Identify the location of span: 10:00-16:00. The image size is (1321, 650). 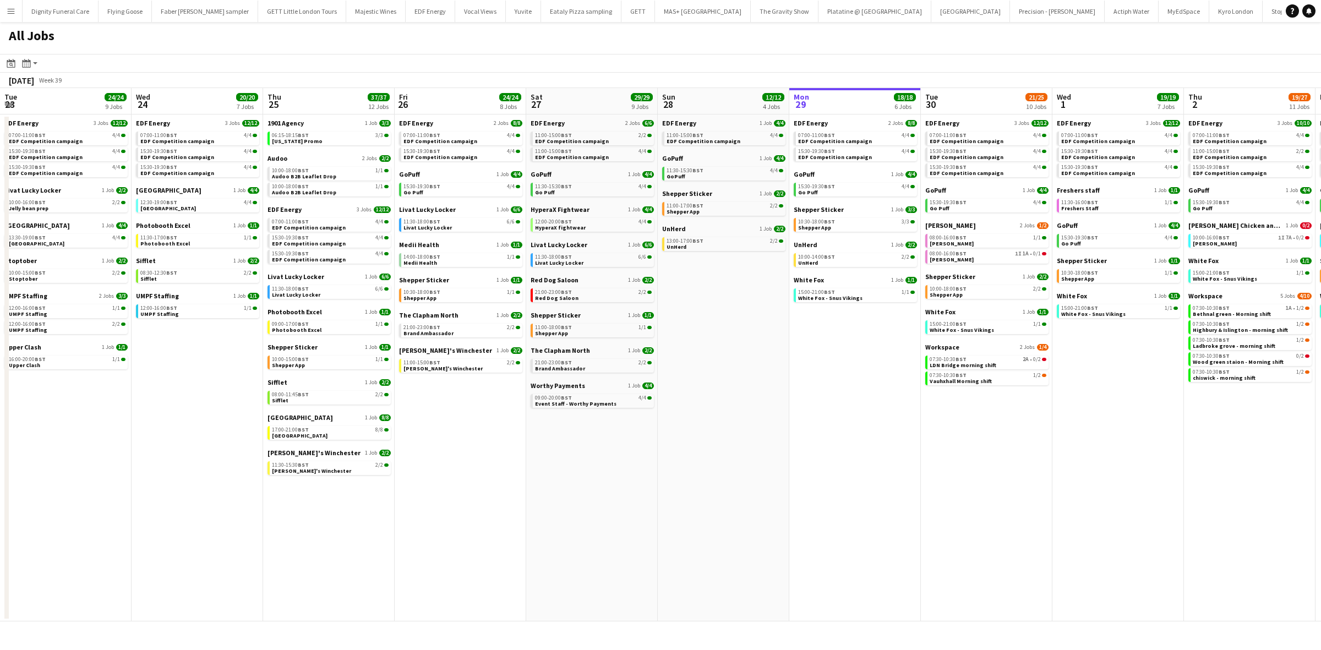
(27, 202).